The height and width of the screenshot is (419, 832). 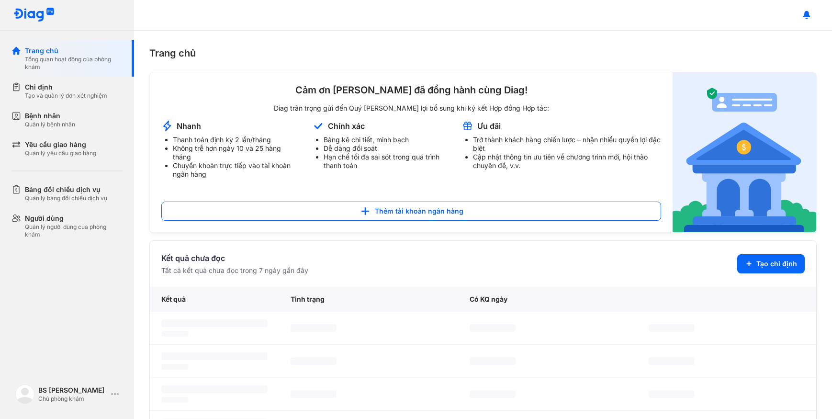 What do you see at coordinates (60, 153) in the screenshot?
I see `div: Quản lý yêu cầu giao hàng` at bounding box center [60, 153].